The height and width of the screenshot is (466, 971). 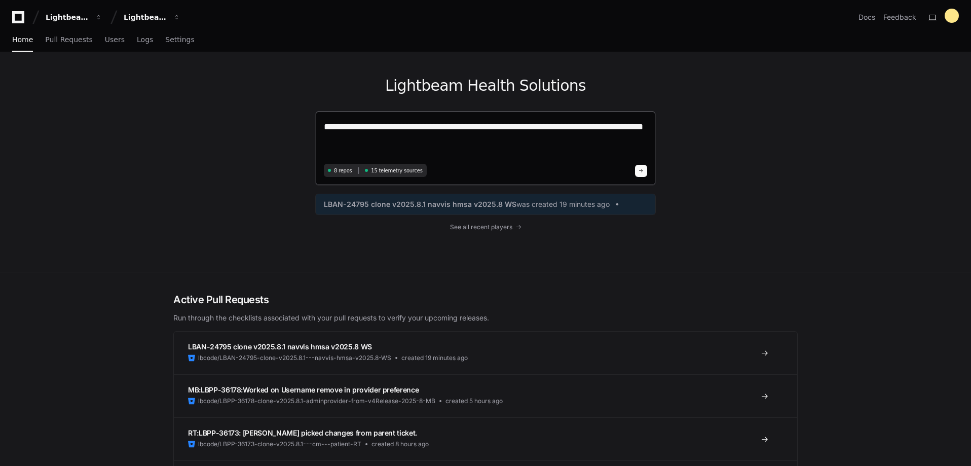 I want to click on span: created 8 hours ago, so click(x=400, y=444).